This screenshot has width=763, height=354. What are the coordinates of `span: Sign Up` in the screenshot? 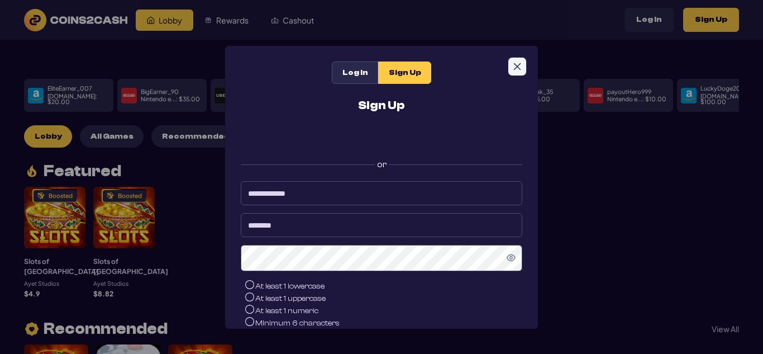 It's located at (405, 73).